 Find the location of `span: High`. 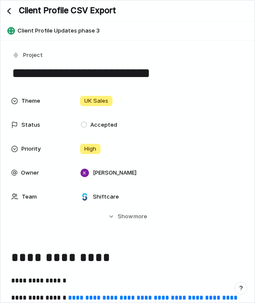

span: High is located at coordinates (90, 149).